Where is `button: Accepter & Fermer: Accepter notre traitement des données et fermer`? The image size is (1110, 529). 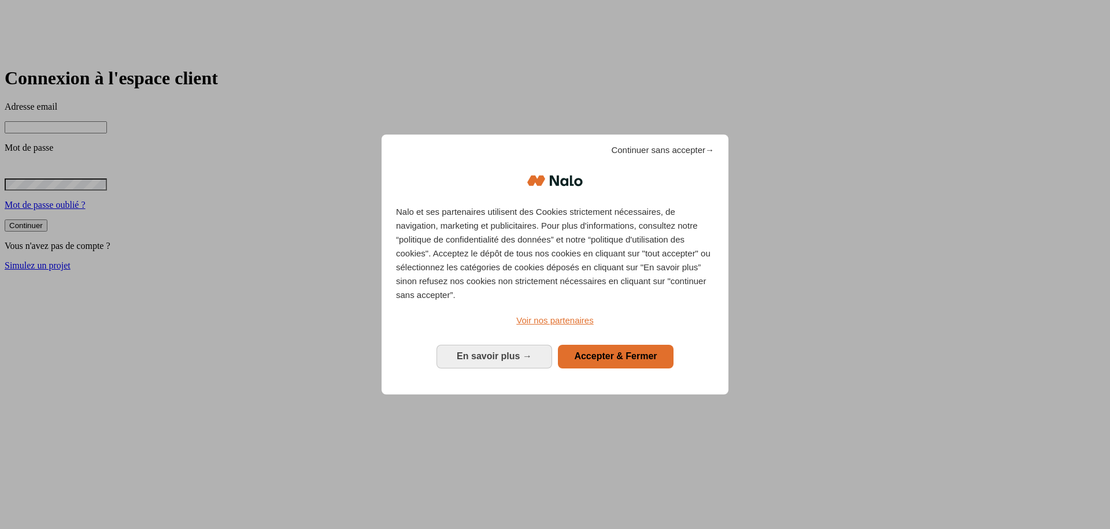
button: Accepter & Fermer: Accepter notre traitement des données et fermer is located at coordinates (615, 357).